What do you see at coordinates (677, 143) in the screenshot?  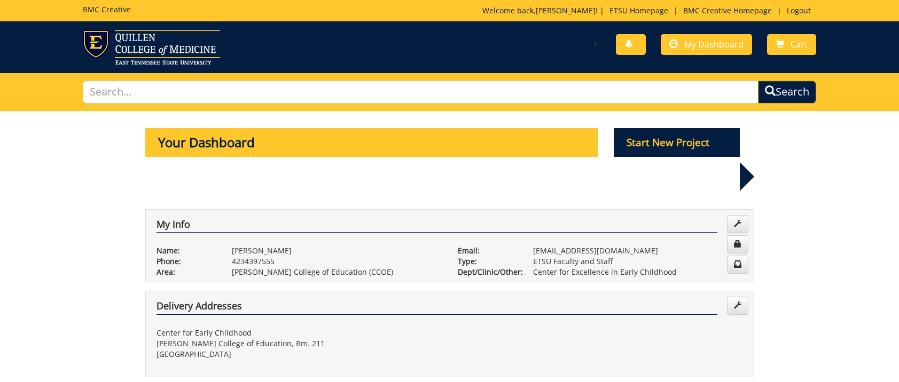 I see `p: Start New Project` at bounding box center [677, 143].